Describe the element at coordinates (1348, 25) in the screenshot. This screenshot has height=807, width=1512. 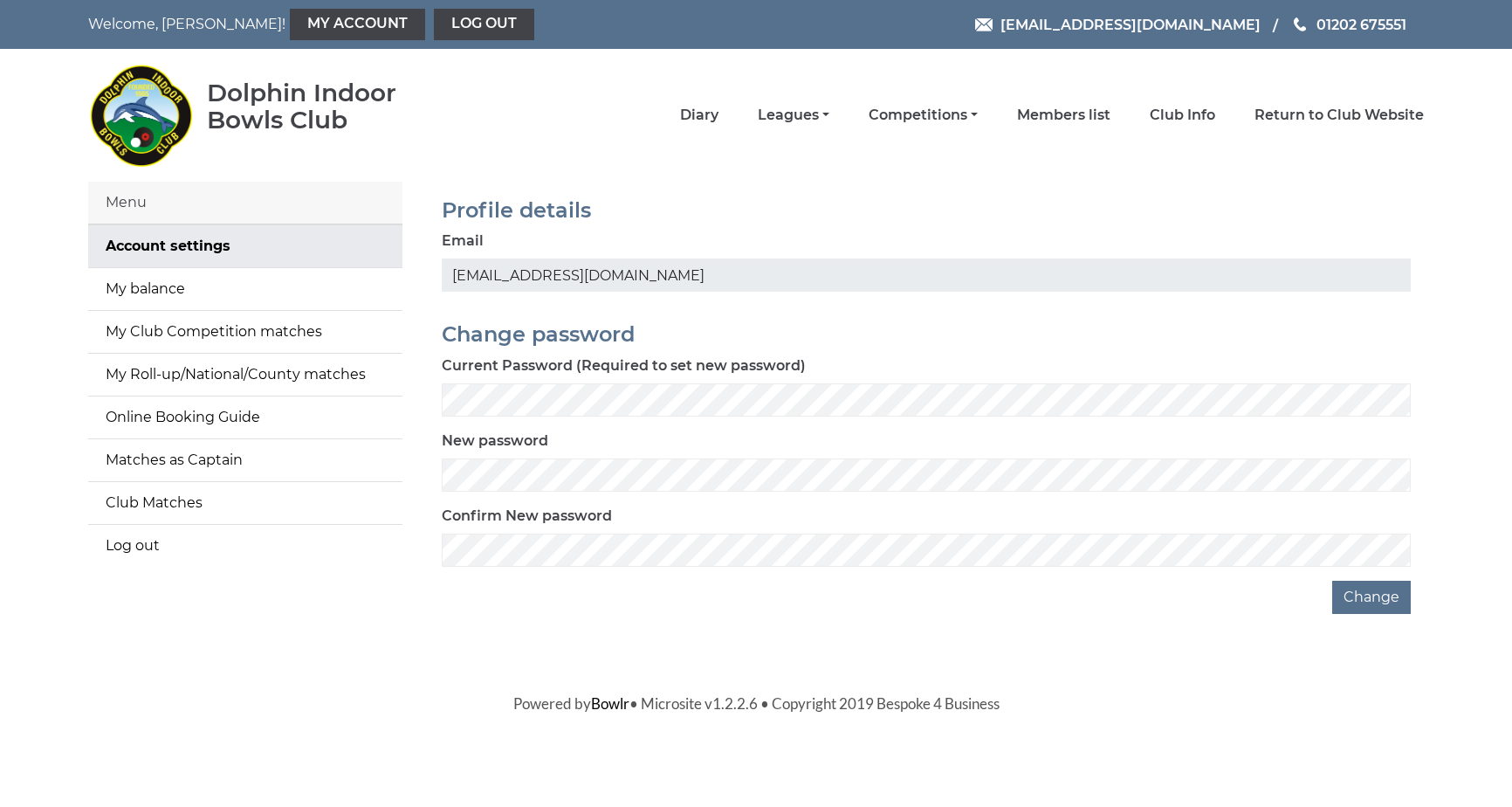
I see `a: Phone us 01202 675551` at that location.